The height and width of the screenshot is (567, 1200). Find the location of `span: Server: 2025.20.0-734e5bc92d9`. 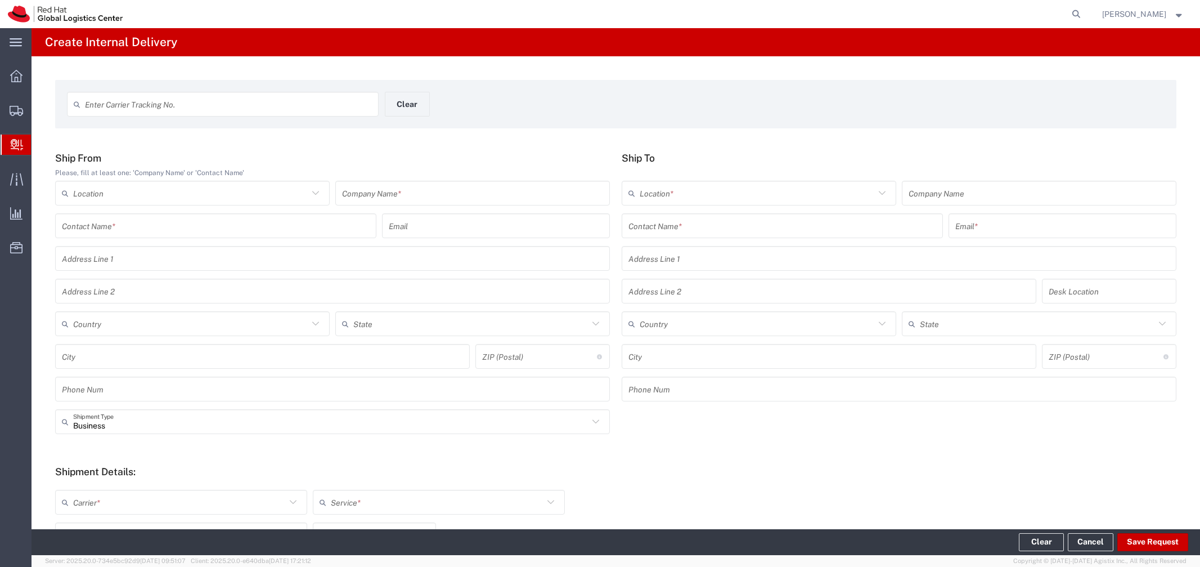

span: Server: 2025.20.0-734e5bc92d9 is located at coordinates (115, 561).